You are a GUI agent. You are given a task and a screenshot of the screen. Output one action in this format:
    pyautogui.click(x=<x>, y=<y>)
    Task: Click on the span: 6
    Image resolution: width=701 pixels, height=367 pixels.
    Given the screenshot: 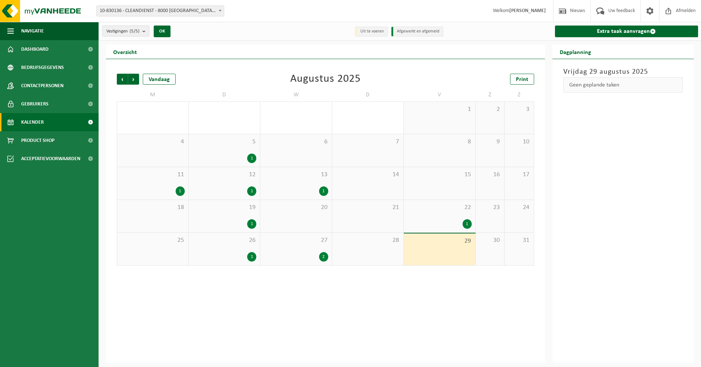 What is the action you would take?
    pyautogui.click(x=296, y=142)
    